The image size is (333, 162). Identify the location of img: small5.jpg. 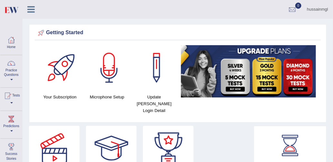
(248, 71).